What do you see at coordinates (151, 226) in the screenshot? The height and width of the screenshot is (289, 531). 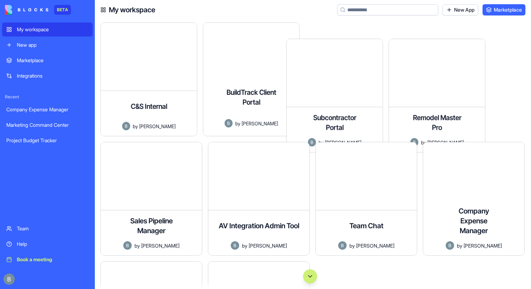 I see `h4: Sales Pipeline Manager` at bounding box center [151, 226].